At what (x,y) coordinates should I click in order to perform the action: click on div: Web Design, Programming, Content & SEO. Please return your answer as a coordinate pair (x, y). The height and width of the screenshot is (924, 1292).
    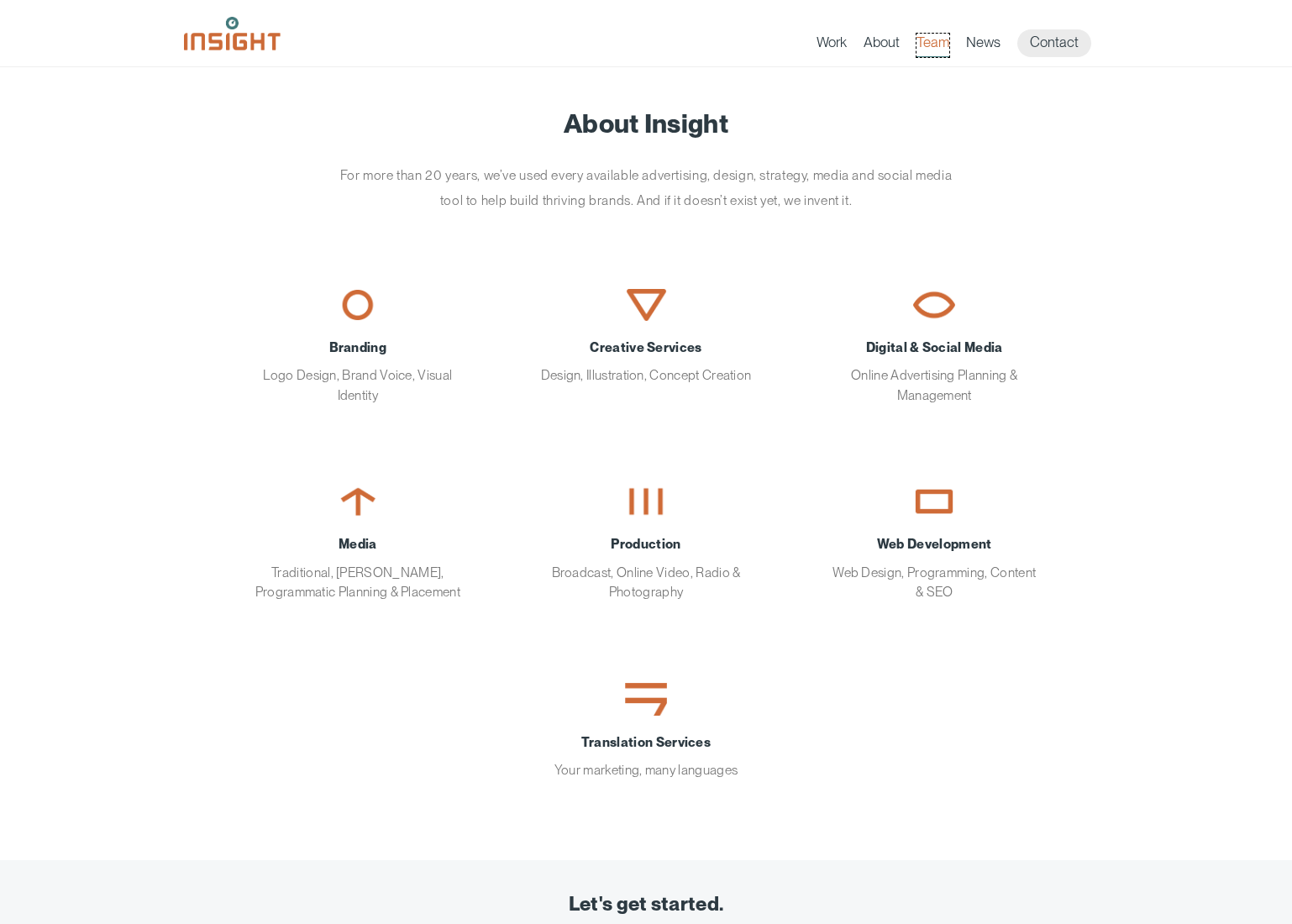
    Looking at the image, I should click on (934, 568).